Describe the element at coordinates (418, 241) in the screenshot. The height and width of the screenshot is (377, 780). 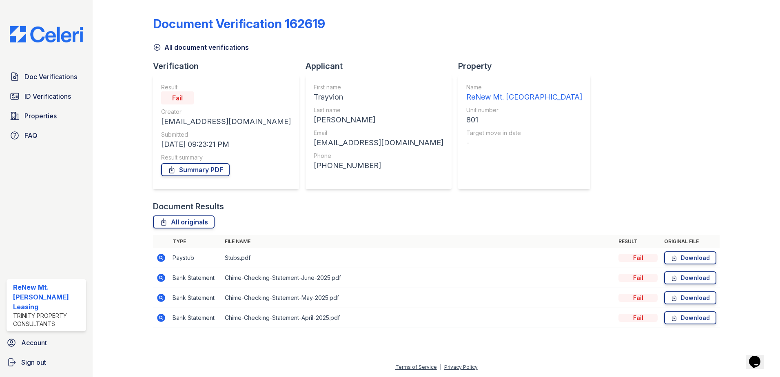
I see `th: File name` at that location.